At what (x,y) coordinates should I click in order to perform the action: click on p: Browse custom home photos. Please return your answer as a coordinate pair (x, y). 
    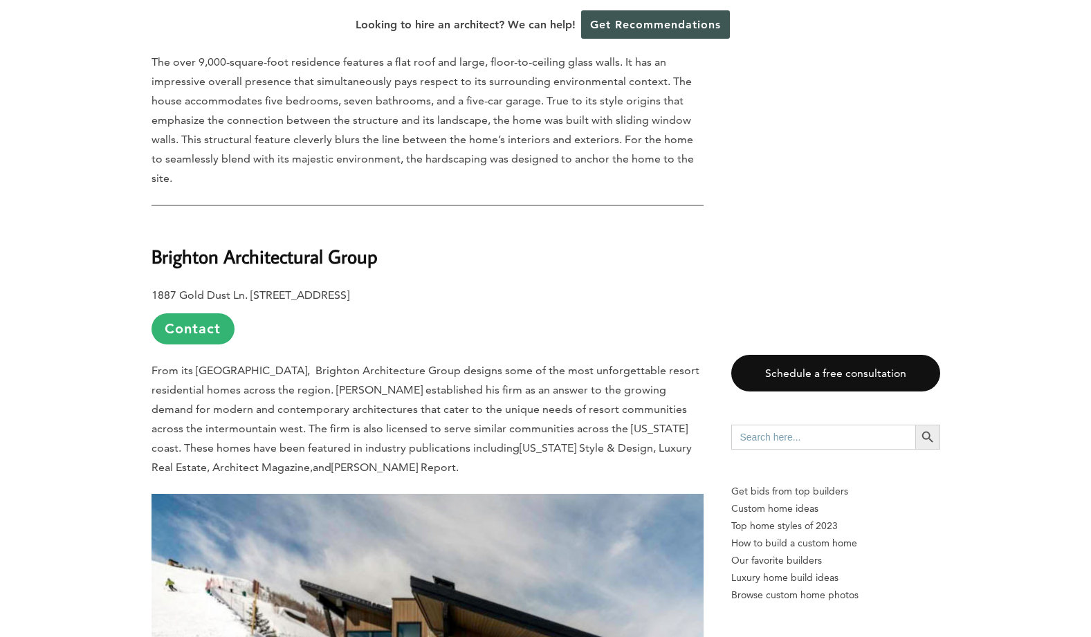
    Looking at the image, I should click on (836, 595).